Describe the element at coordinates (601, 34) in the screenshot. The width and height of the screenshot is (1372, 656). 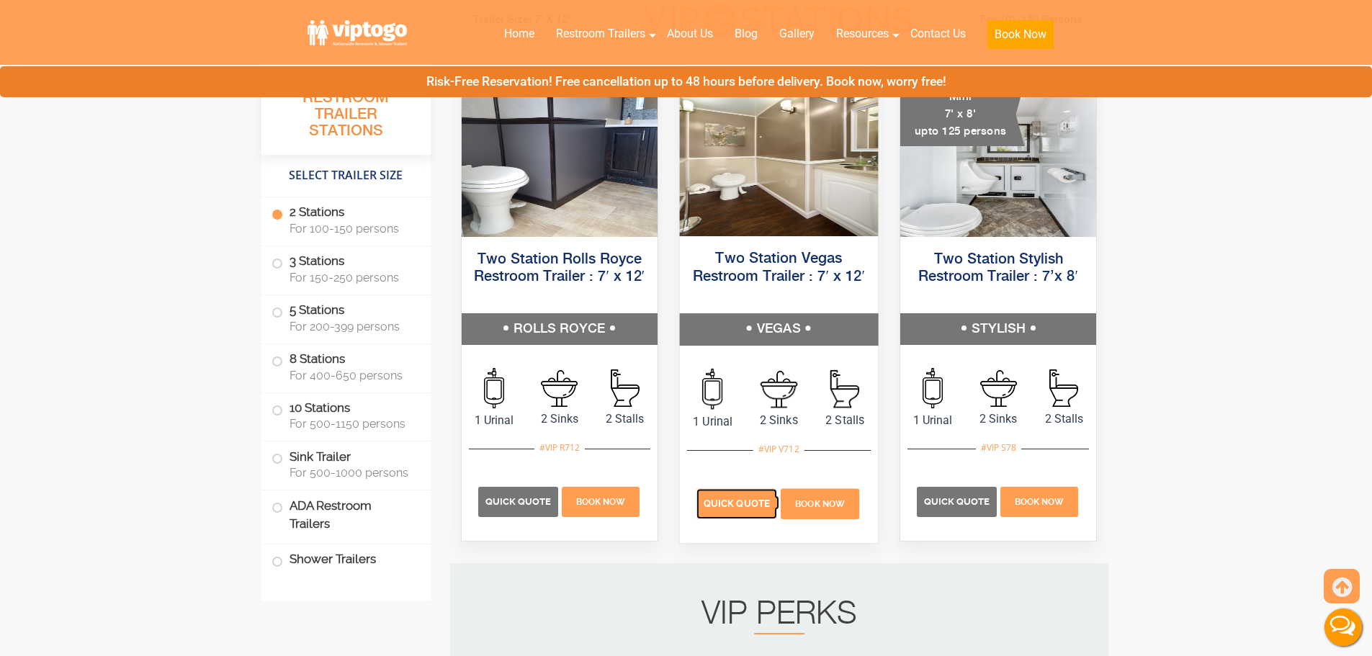
I see `a: Restroom Trailers` at that location.